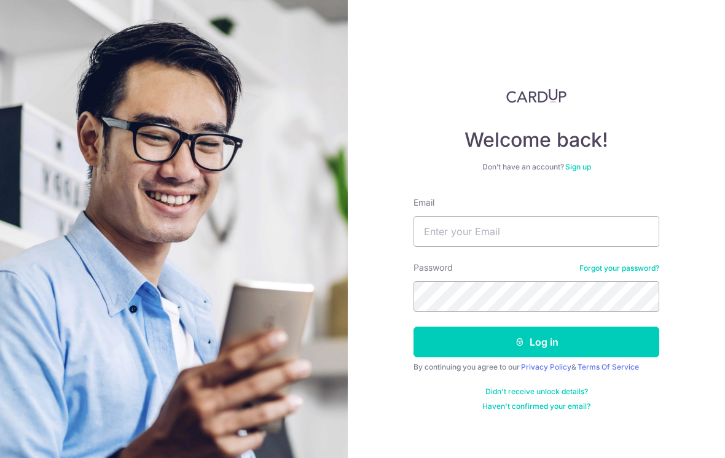 This screenshot has height=458, width=725. Describe the element at coordinates (536, 232) in the screenshot. I see `input: Enter your Email` at that location.